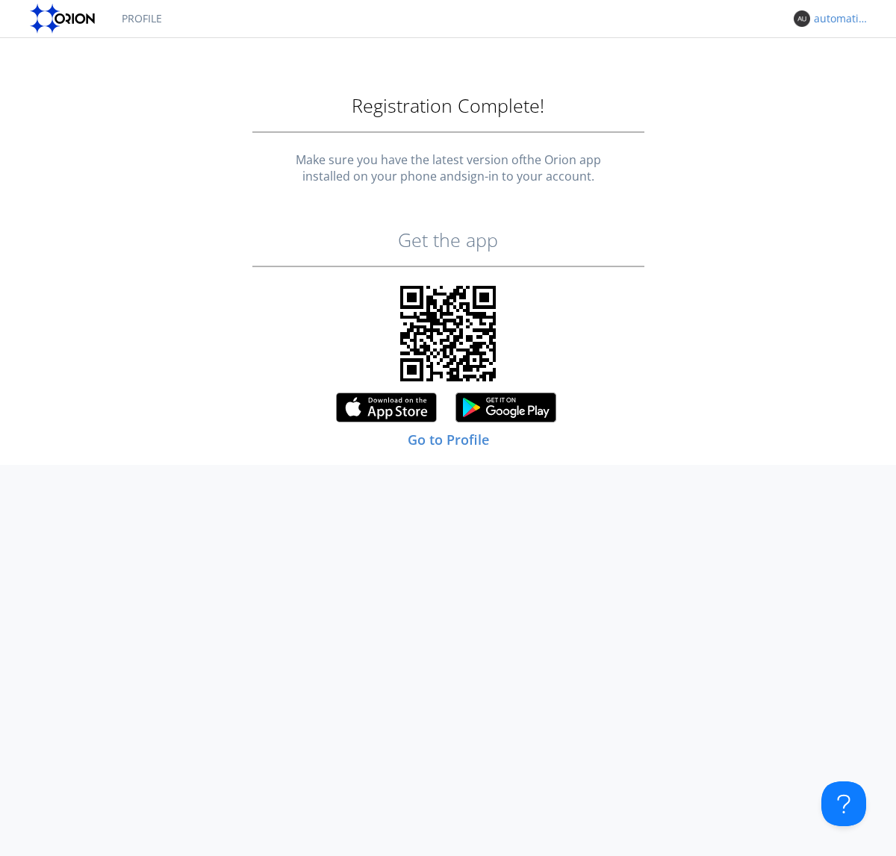  What do you see at coordinates (388, 410) in the screenshot?
I see `img: appstore.svg` at bounding box center [388, 410].